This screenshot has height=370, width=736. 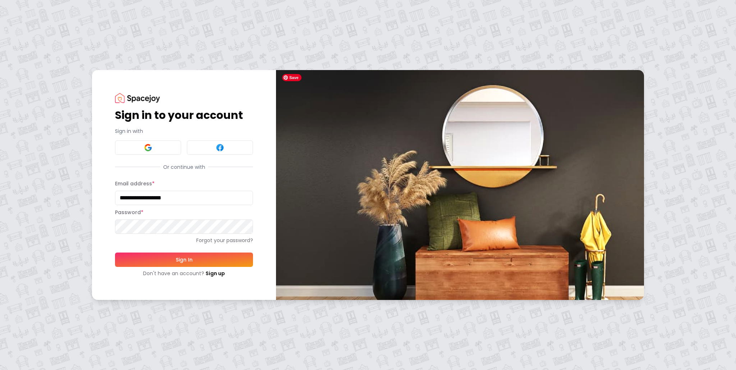 What do you see at coordinates (215, 273) in the screenshot?
I see `a: Sign up` at bounding box center [215, 273].